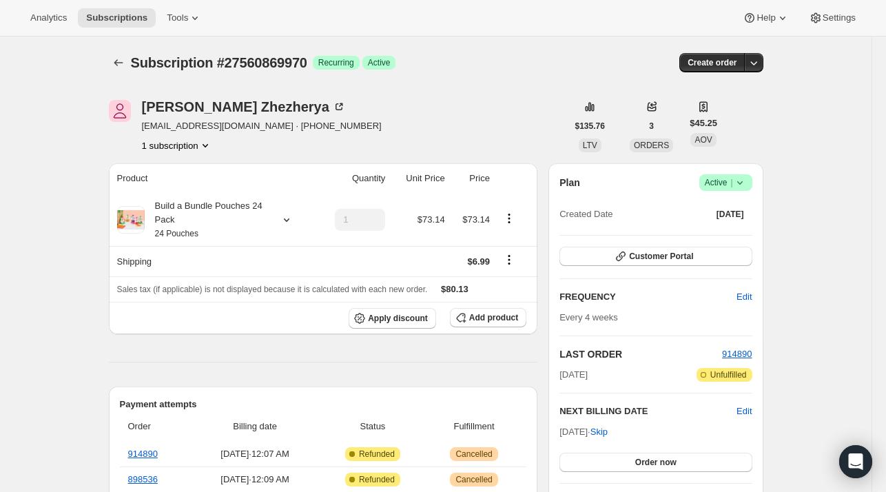  I want to click on span: Created Date, so click(586, 214).